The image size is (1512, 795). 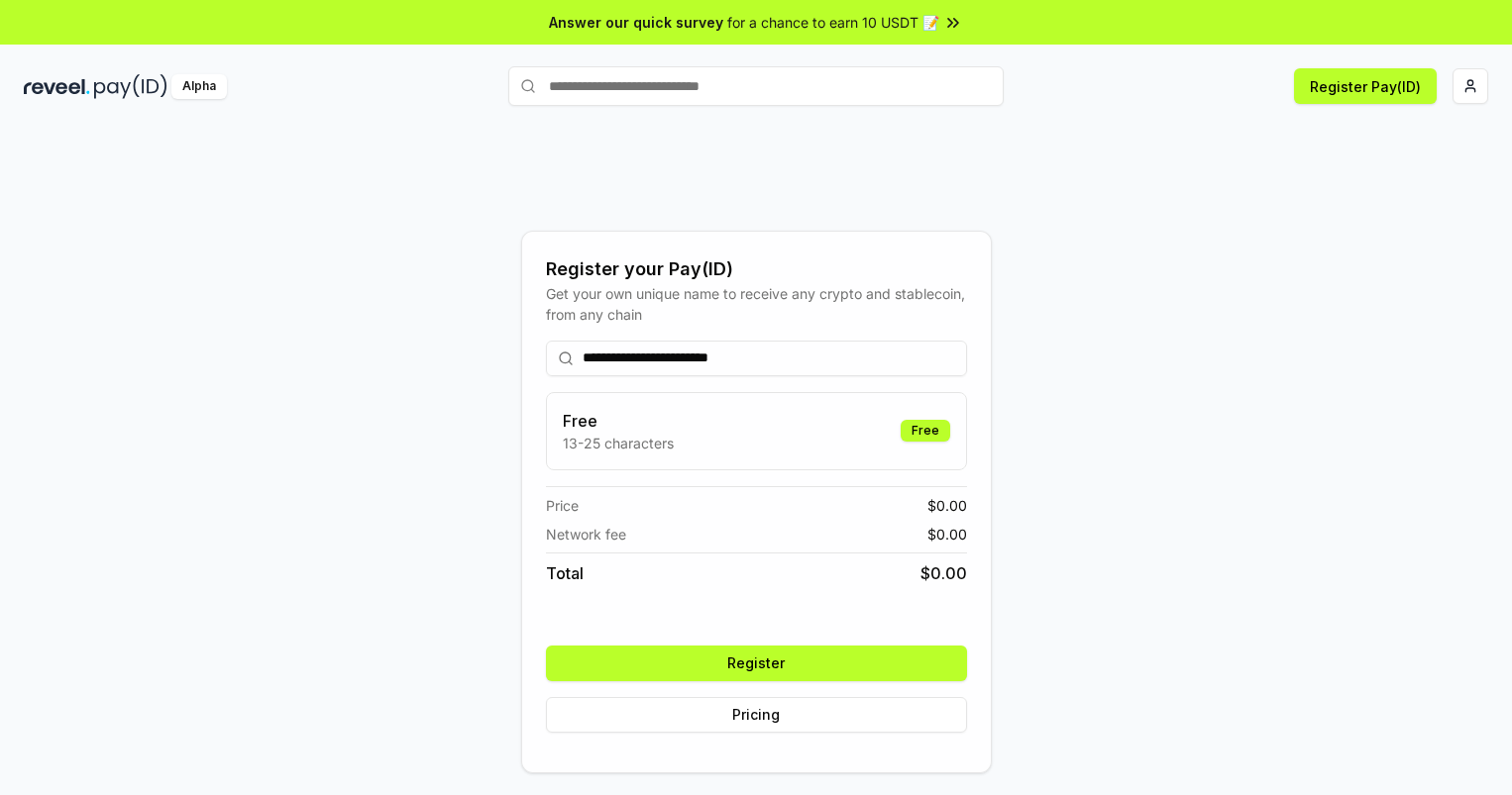 What do you see at coordinates (564, 573) in the screenshot?
I see `span: Total` at bounding box center [564, 573].